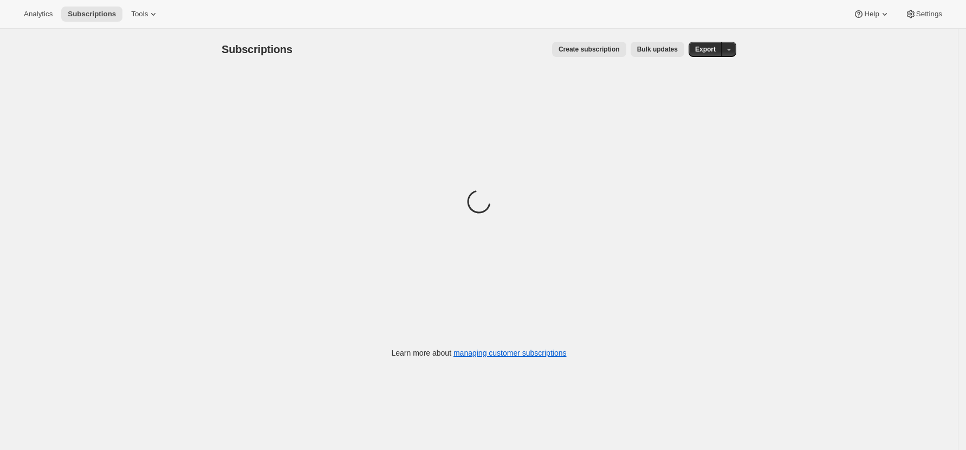 Image resolution: width=966 pixels, height=450 pixels. What do you see at coordinates (589, 49) in the screenshot?
I see `button: Create subscription` at bounding box center [589, 49].